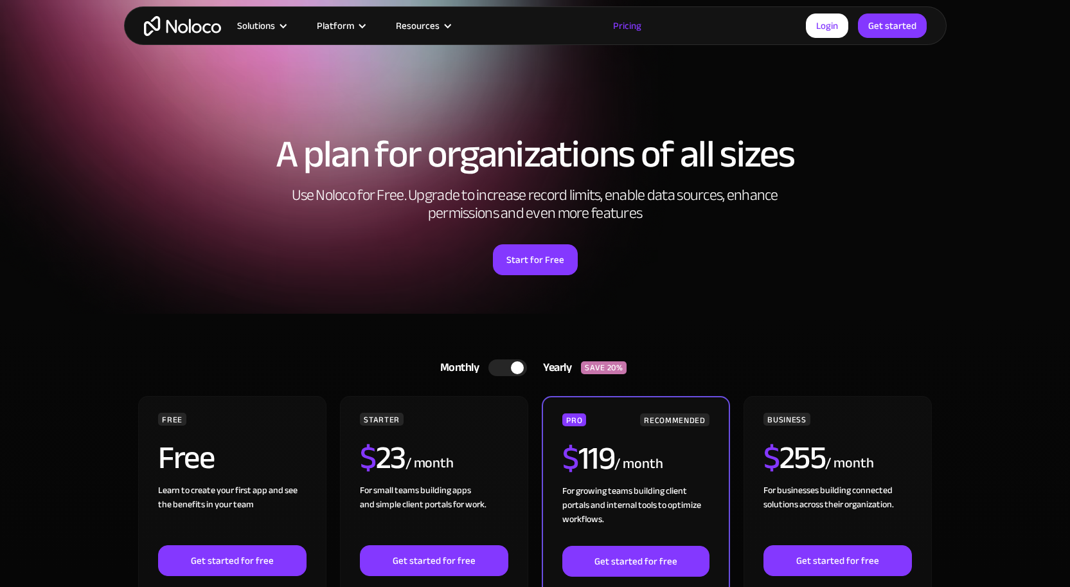 The width and height of the screenshot is (1070, 587). What do you see at coordinates (535, 204) in the screenshot?
I see `h2: Use Noloco for Free. Upgrade to increase record limits, enable data sources, enhance permissions ...` at bounding box center [535, 204].